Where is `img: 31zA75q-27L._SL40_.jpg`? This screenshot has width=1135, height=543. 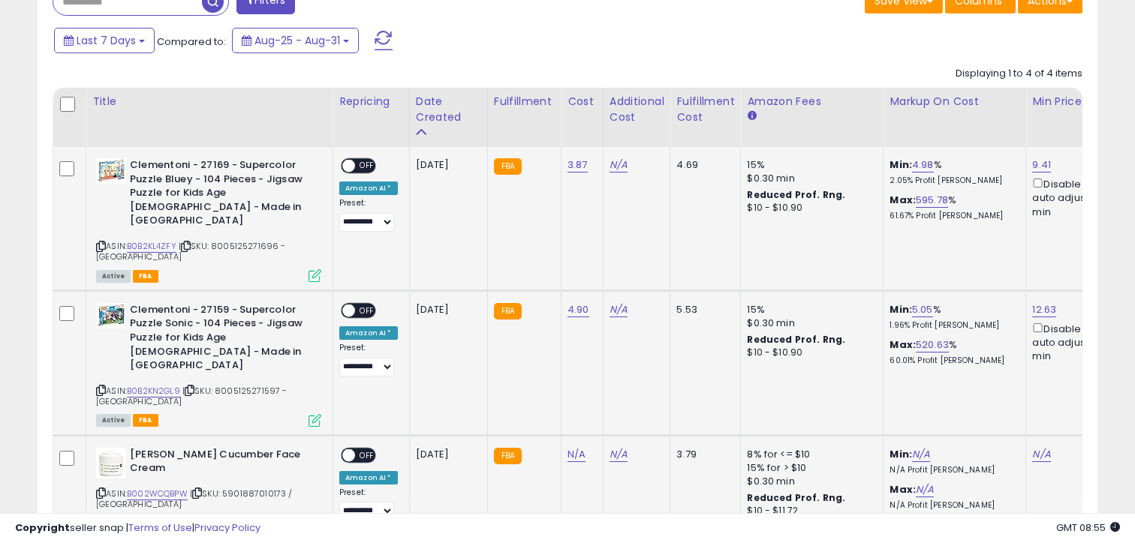 img: 31zA75q-27L._SL40_.jpg is located at coordinates (111, 463).